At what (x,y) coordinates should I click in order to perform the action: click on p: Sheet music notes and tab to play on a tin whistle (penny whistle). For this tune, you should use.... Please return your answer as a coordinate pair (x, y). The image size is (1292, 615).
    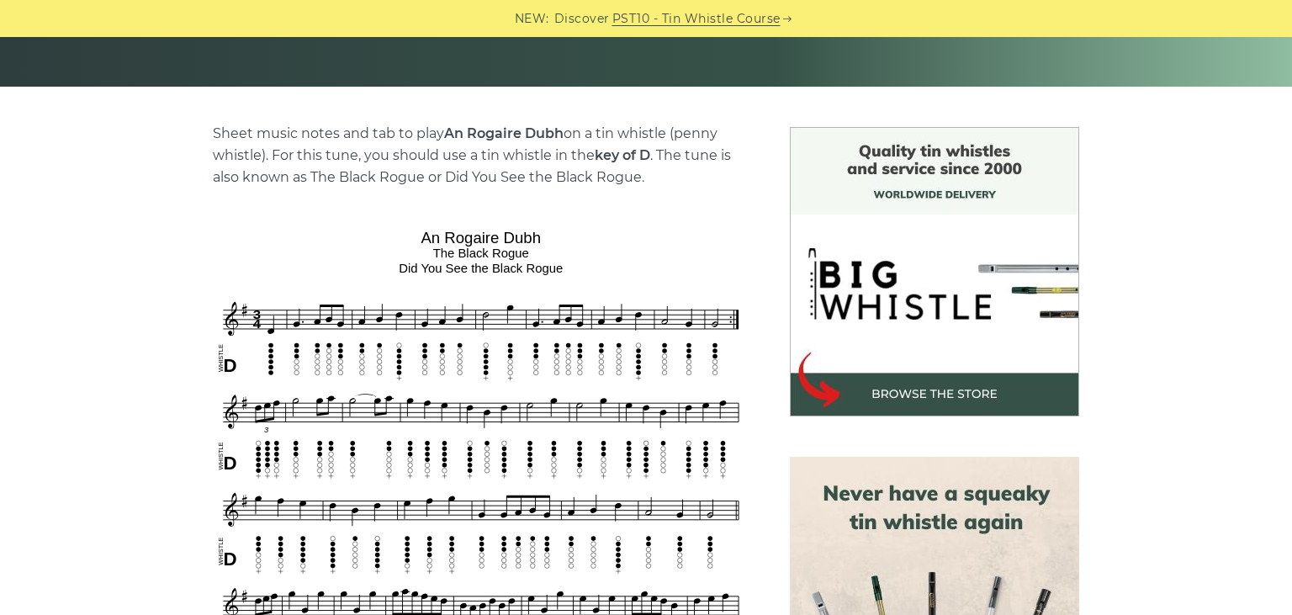
    Looking at the image, I should click on (481, 156).